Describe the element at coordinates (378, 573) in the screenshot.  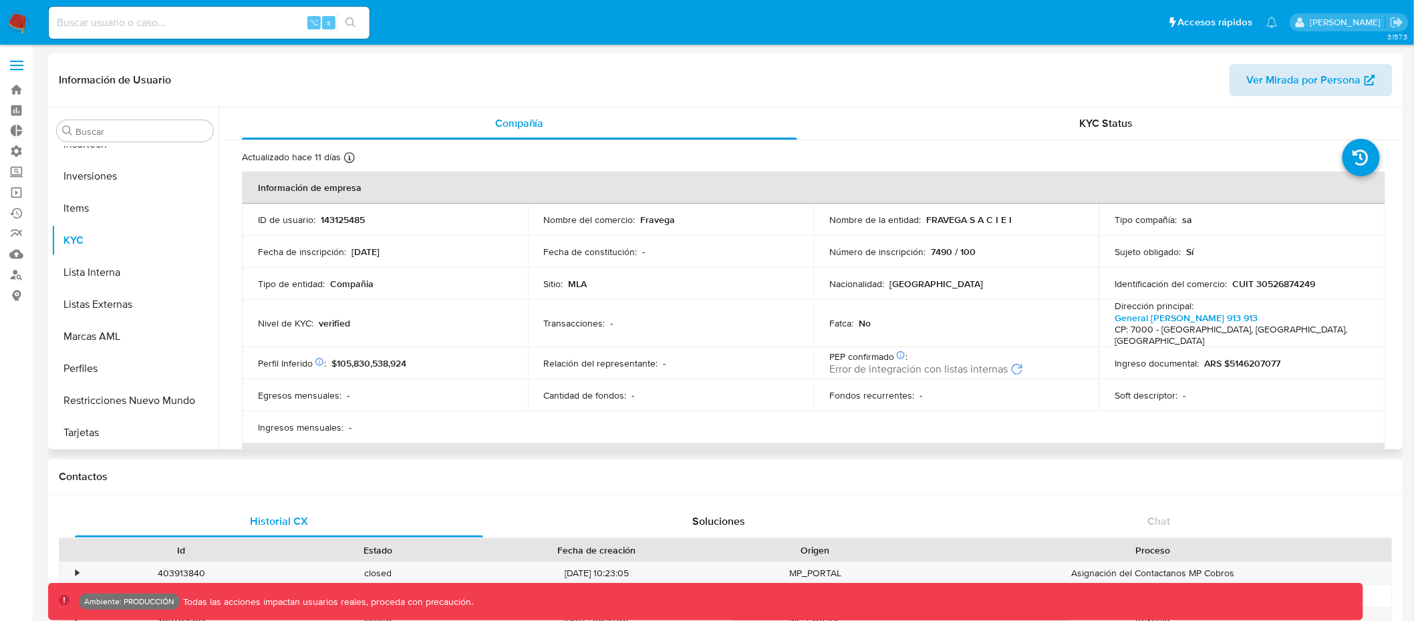
I see `div: closed` at that location.